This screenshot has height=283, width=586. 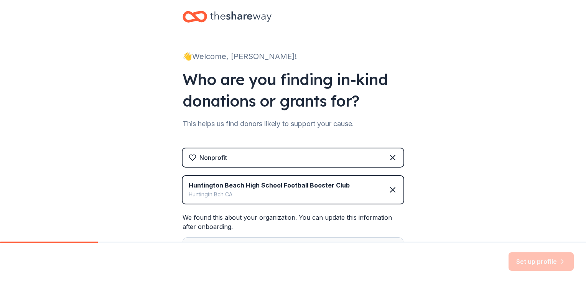 What do you see at coordinates (293, 90) in the screenshot?
I see `div: Who are you finding in-kind donations or grants for?` at bounding box center [293, 90].